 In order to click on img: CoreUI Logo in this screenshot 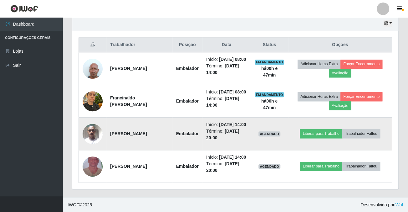, I will do `click(24, 8)`.